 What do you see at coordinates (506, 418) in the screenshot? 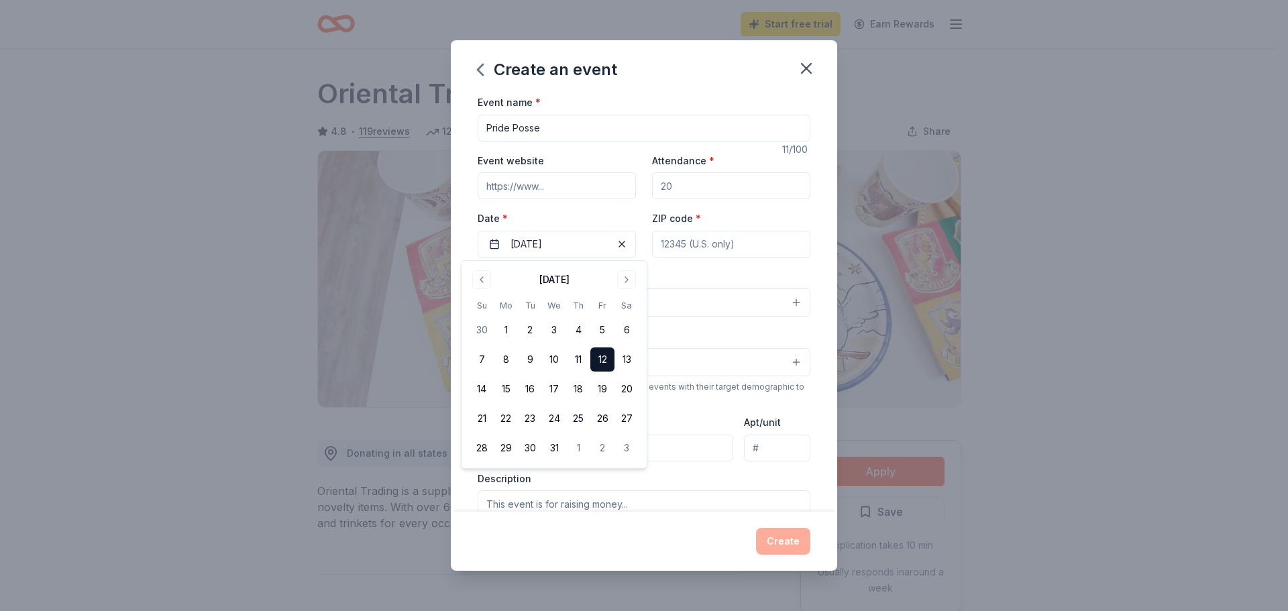
I see `button: 22` at bounding box center [506, 418].